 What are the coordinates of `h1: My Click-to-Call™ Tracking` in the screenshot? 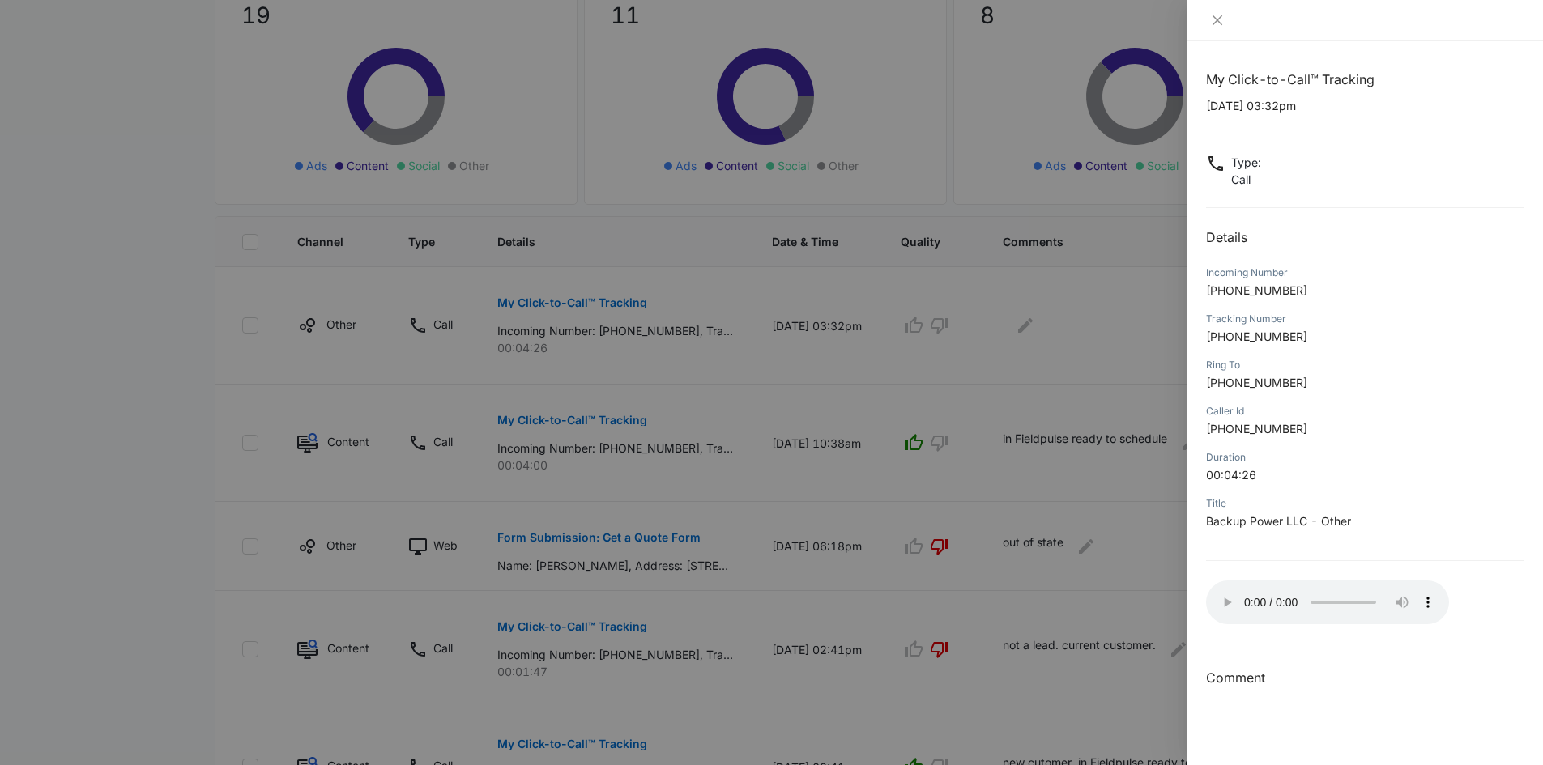 It's located at (1364, 79).